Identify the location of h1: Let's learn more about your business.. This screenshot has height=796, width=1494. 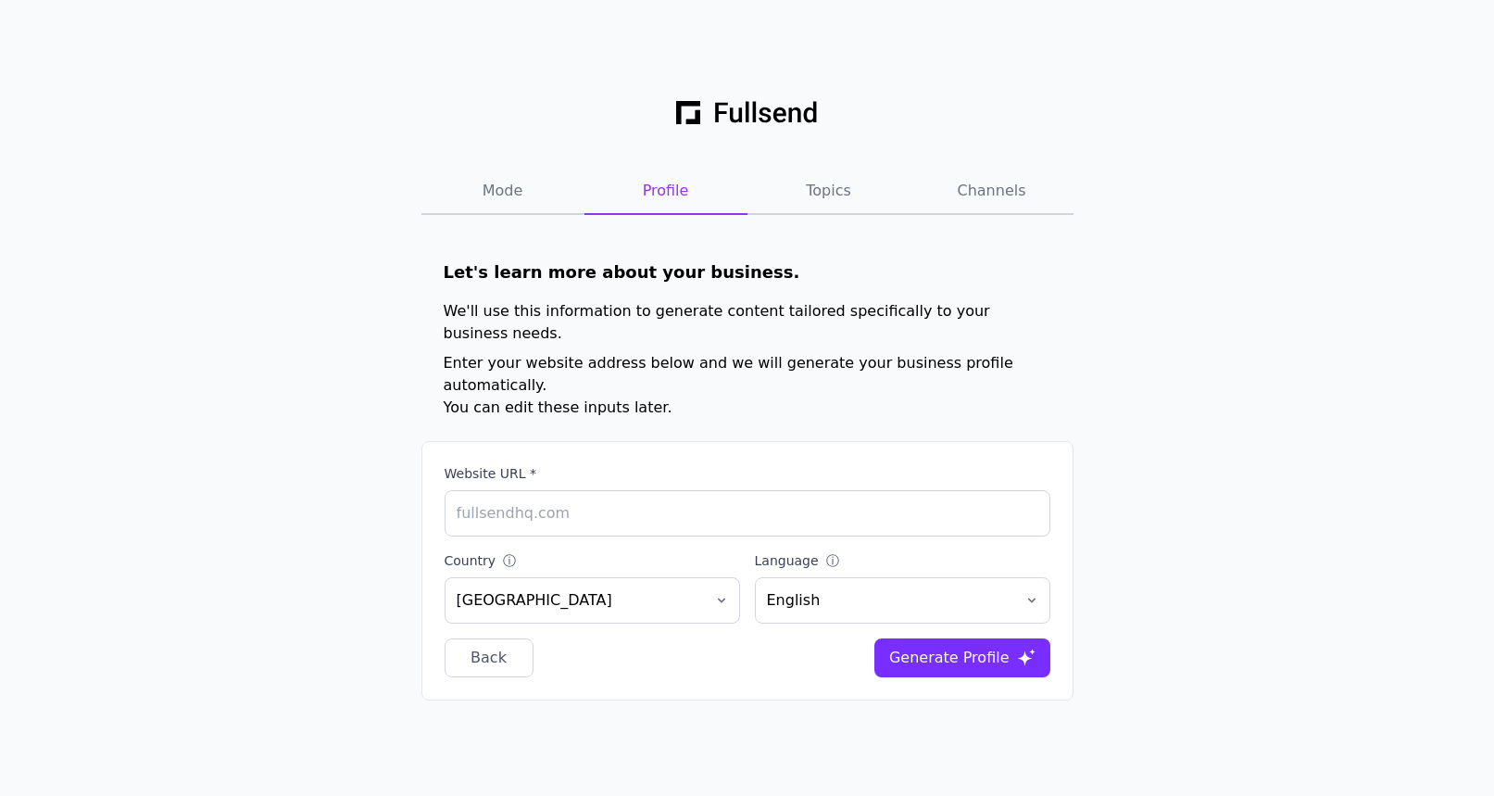
(747, 272).